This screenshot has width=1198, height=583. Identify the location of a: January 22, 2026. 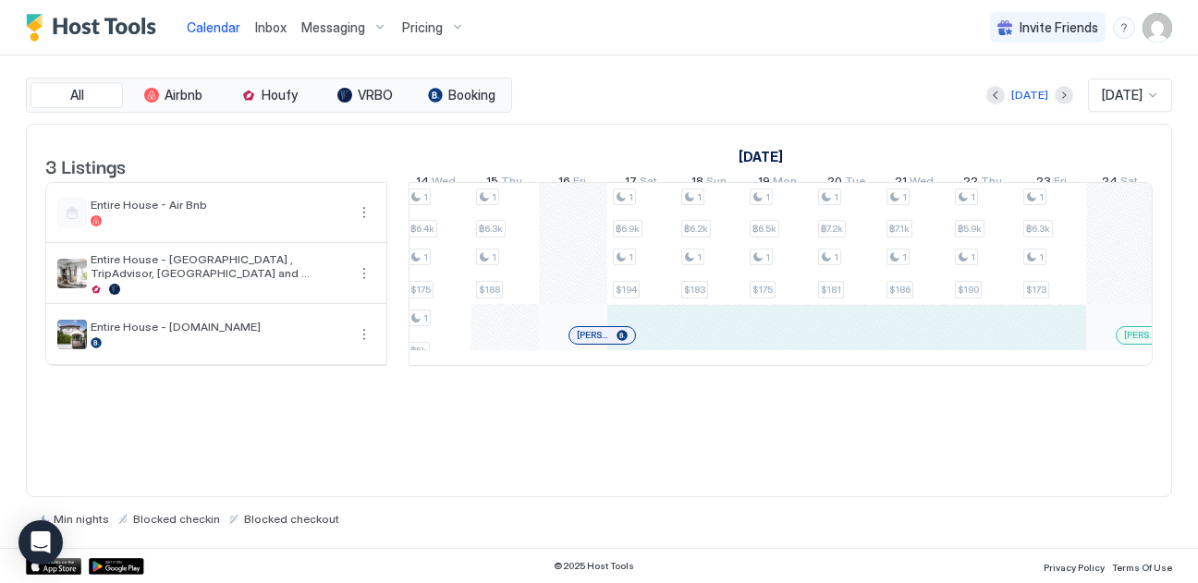
(983, 183).